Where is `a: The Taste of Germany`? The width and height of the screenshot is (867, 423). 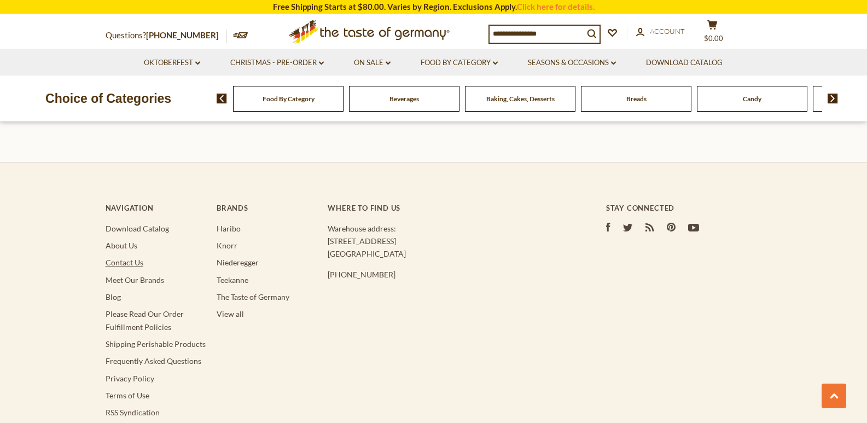
a: The Taste of Germany is located at coordinates (253, 296).